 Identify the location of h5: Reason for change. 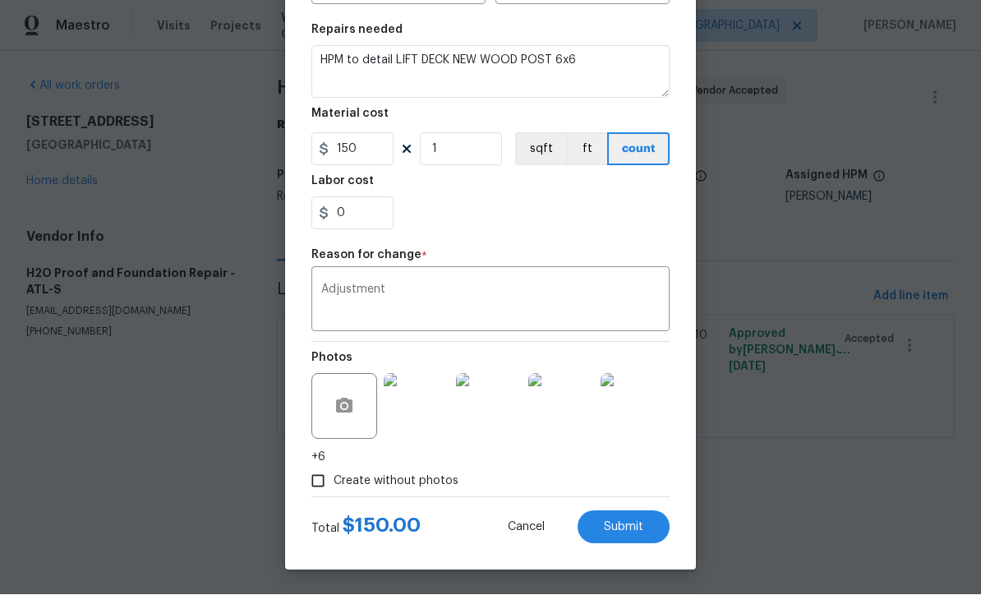
(366, 255).